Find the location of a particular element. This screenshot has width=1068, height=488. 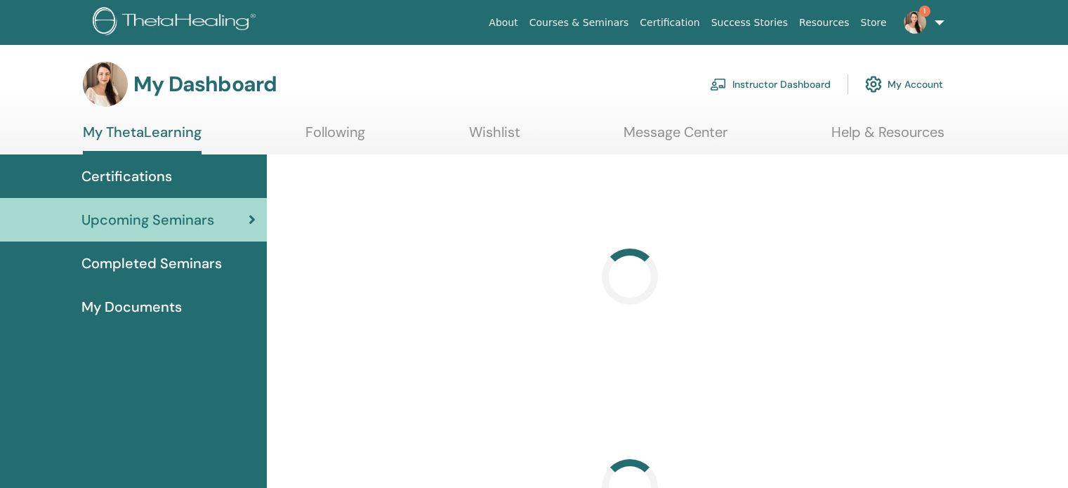

span: 1 is located at coordinates (924, 11).